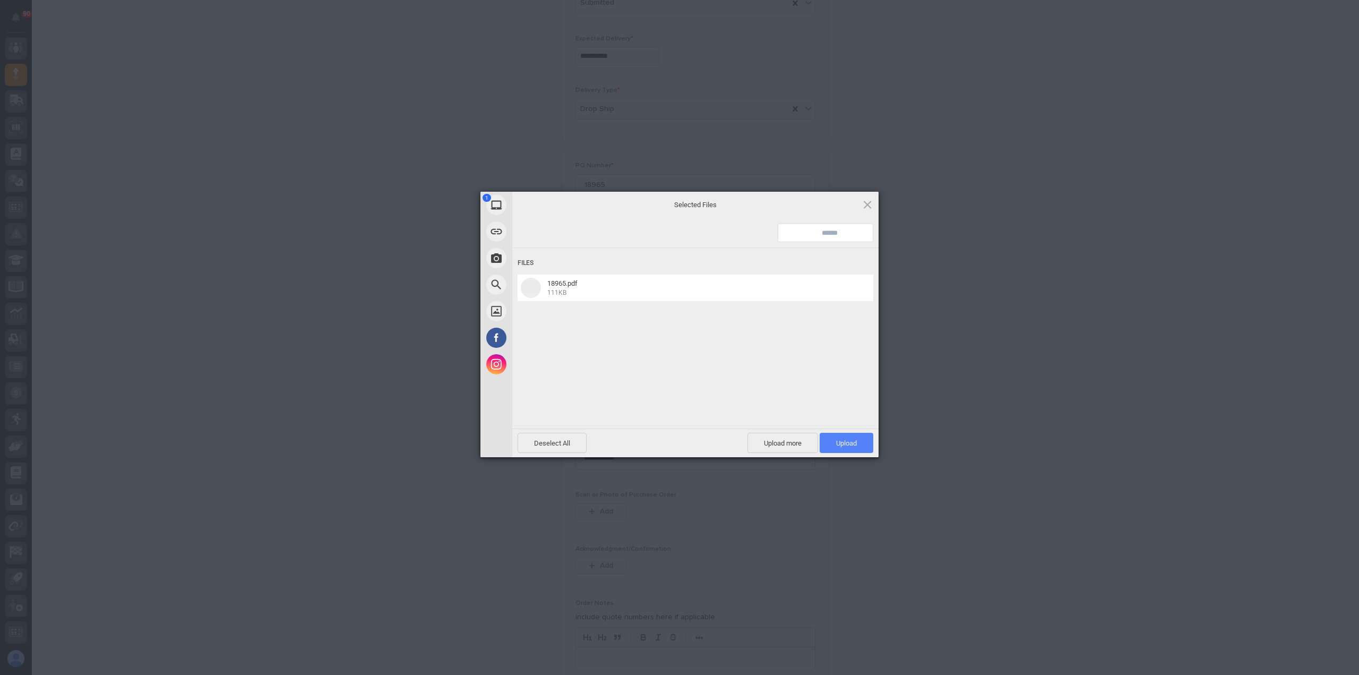 The height and width of the screenshot is (675, 1359). Describe the element at coordinates (846, 443) in the screenshot. I see `span: Upload` at that location.